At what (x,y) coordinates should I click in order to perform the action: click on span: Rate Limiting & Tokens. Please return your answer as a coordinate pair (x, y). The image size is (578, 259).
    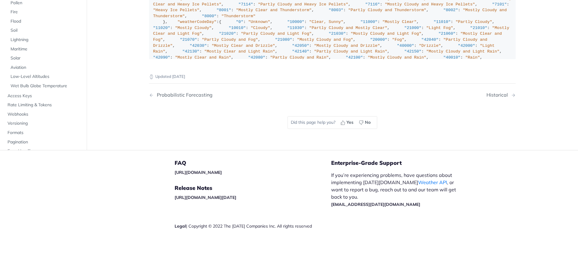
    Looking at the image, I should click on (44, 105).